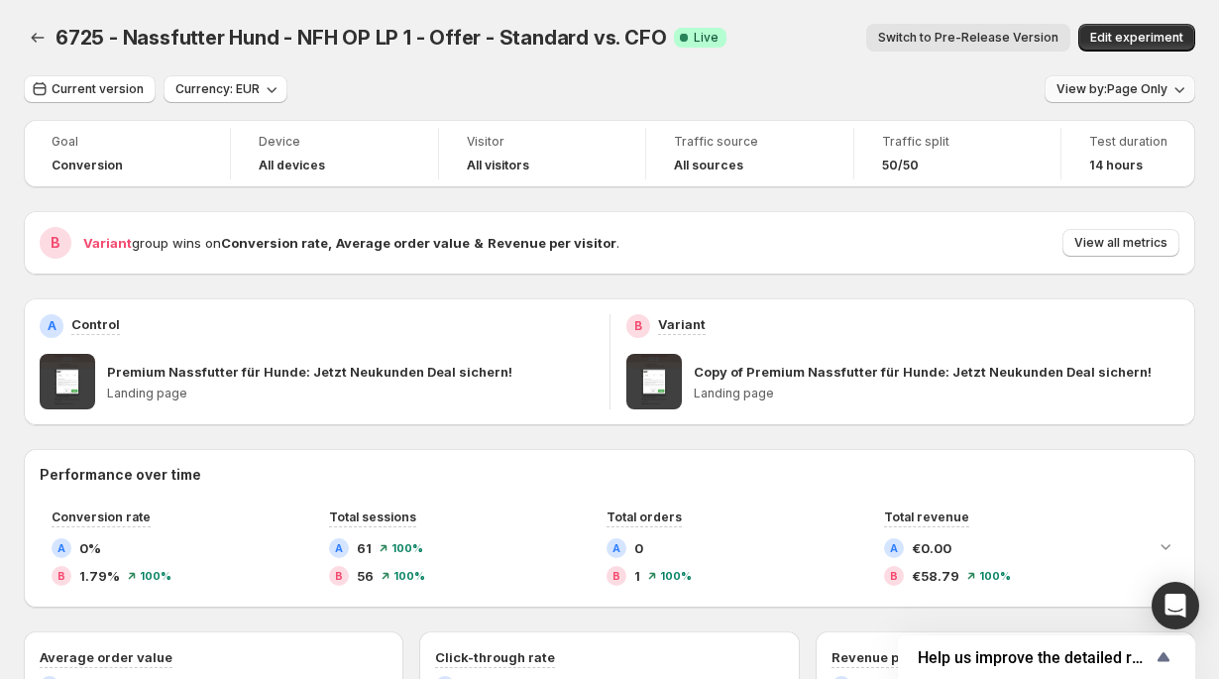 This screenshot has height=679, width=1219. I want to click on span: Test duration, so click(1128, 142).